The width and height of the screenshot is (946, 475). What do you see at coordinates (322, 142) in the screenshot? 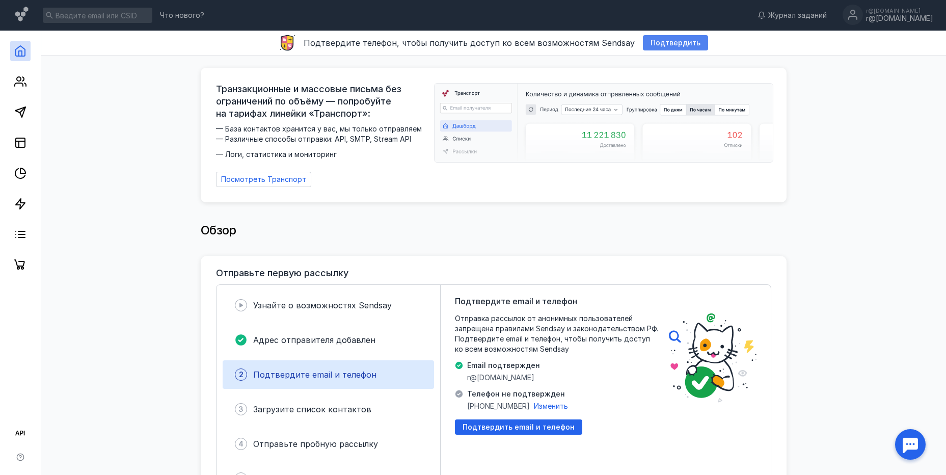
I see `span: — База контактов хранится у вас, мы только отправляем — Различные способы отправки: API, SMTP, St...` at bounding box center [322, 142].